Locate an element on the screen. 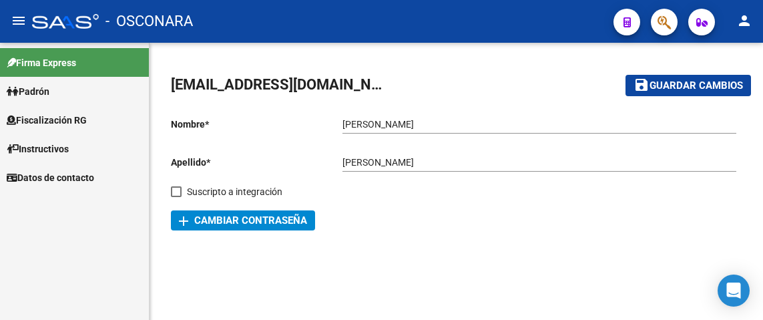 Image resolution: width=763 pixels, height=320 pixels. span: Padrón is located at coordinates (28, 91).